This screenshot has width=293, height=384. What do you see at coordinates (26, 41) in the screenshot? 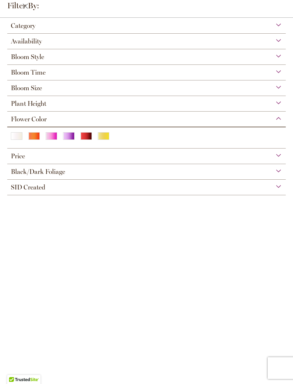
I see `span: Availability` at bounding box center [26, 41].